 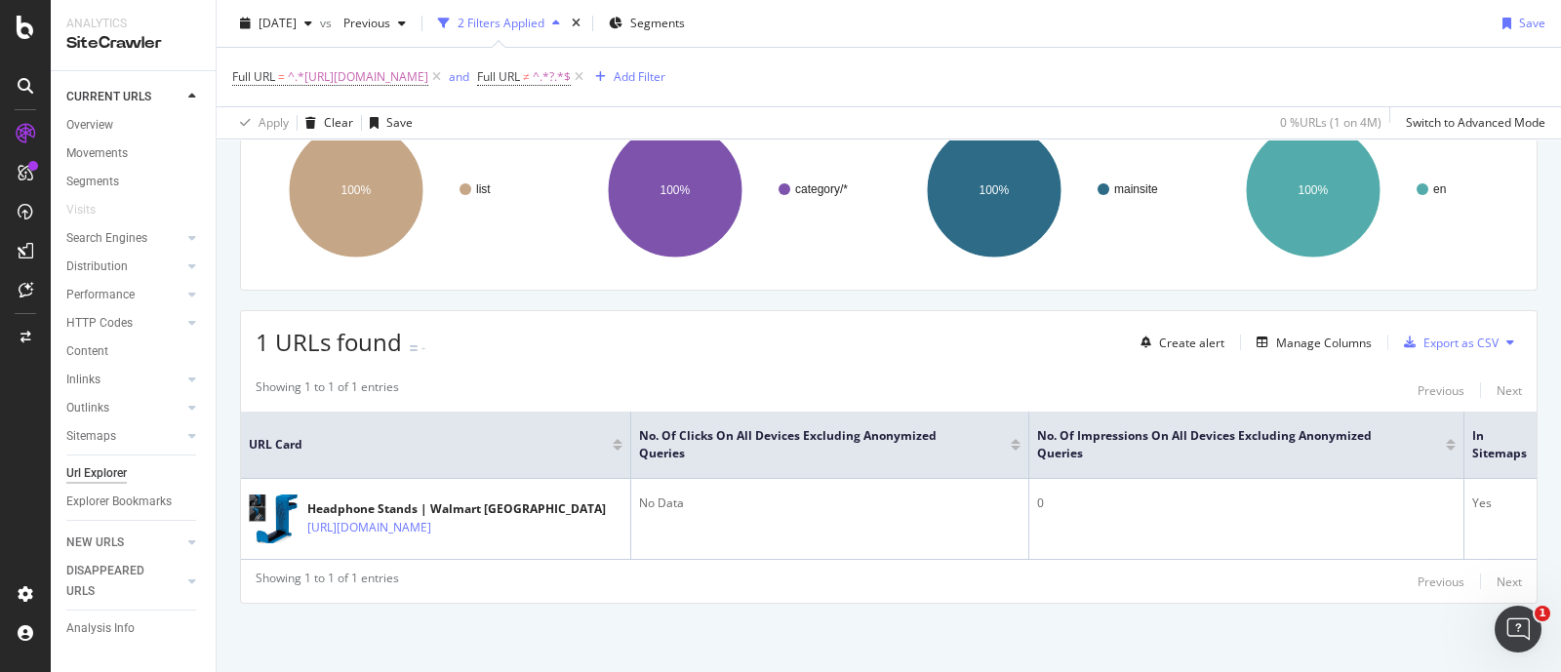 I want to click on button: Apply, so click(x=260, y=123).